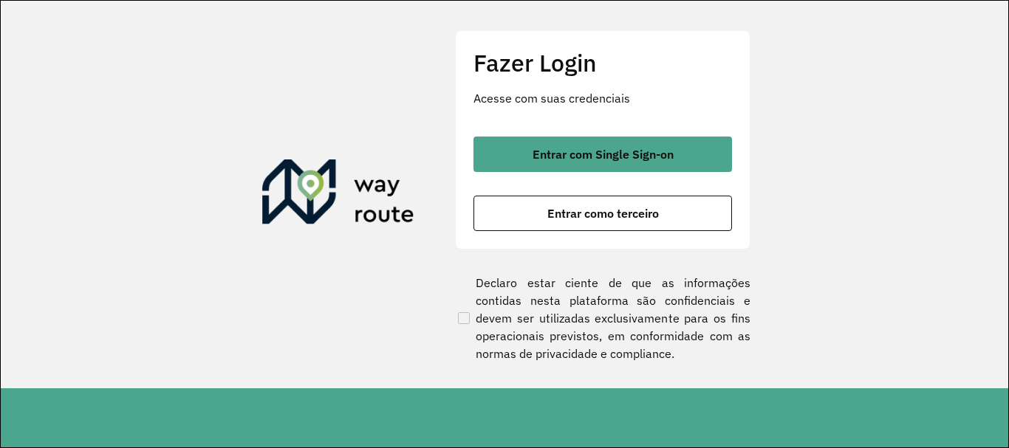 This screenshot has width=1009, height=448. Describe the element at coordinates (338, 195) in the screenshot. I see `img: Roteirizador AmbevTech` at that location.